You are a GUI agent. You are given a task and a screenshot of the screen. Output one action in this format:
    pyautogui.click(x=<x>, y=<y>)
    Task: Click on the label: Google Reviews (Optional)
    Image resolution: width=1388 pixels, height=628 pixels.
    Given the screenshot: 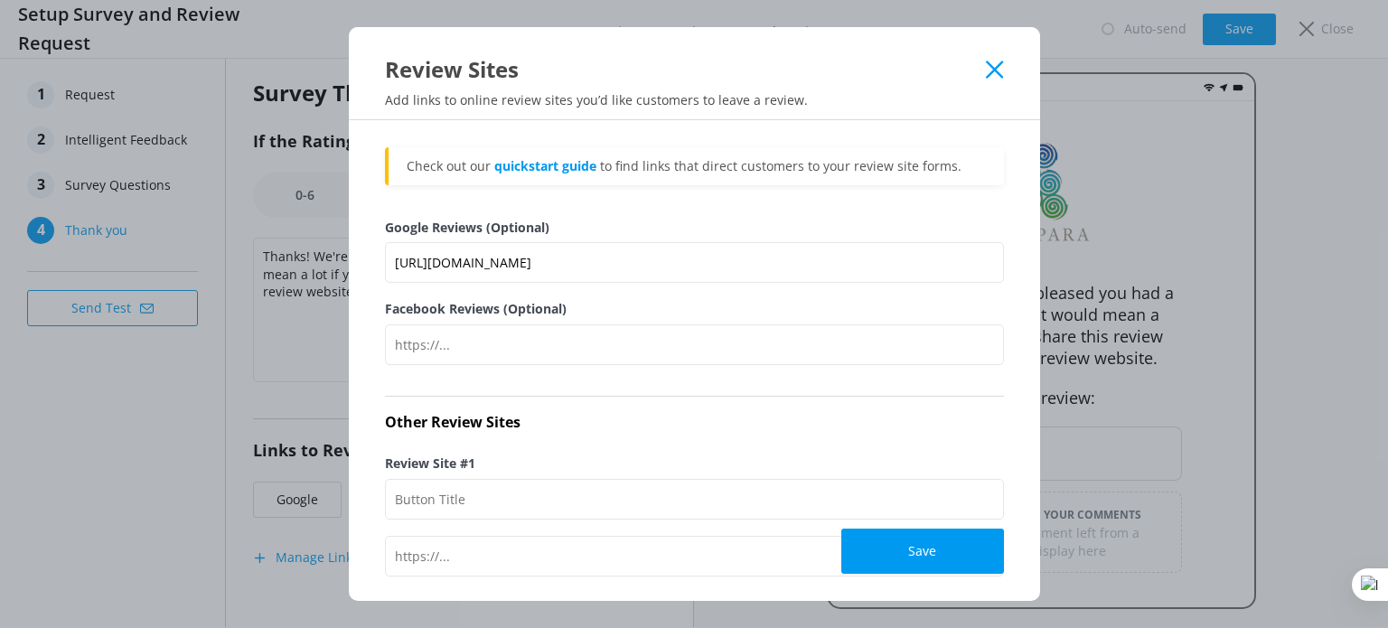 What is the action you would take?
    pyautogui.click(x=694, y=228)
    